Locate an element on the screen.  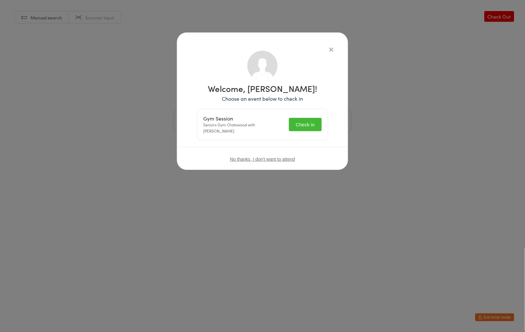
img: no_photo.png is located at coordinates (262, 66).